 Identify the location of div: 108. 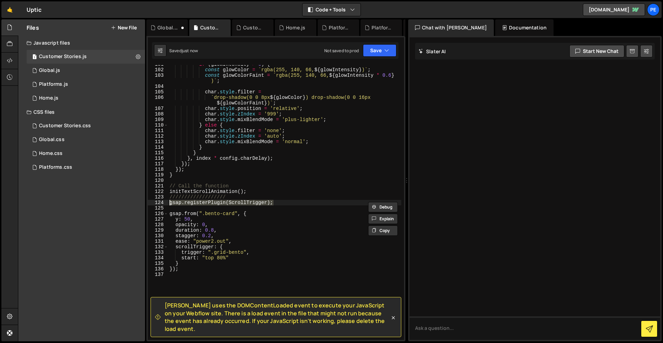
(158, 114).